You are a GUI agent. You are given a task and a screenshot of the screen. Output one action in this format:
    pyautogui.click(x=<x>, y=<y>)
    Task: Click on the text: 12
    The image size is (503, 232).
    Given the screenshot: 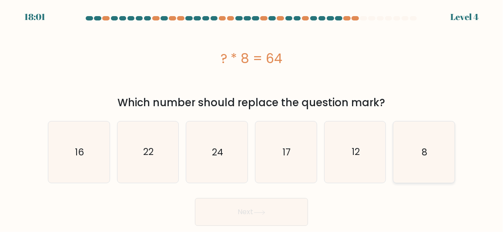 What is the action you would take?
    pyautogui.click(x=356, y=152)
    